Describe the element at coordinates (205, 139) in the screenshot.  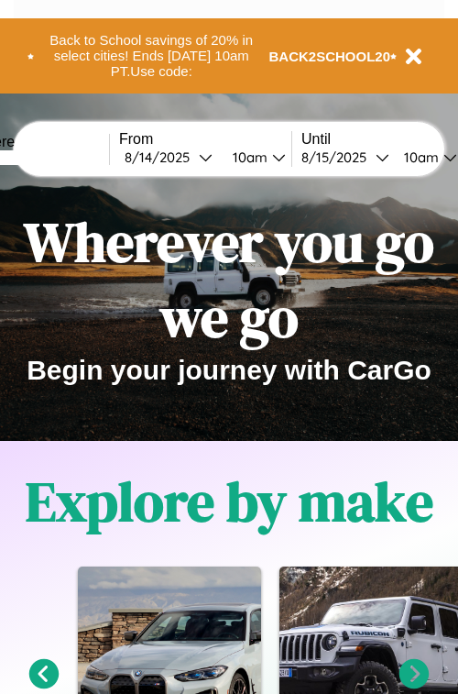
I see `label: From` at that location.